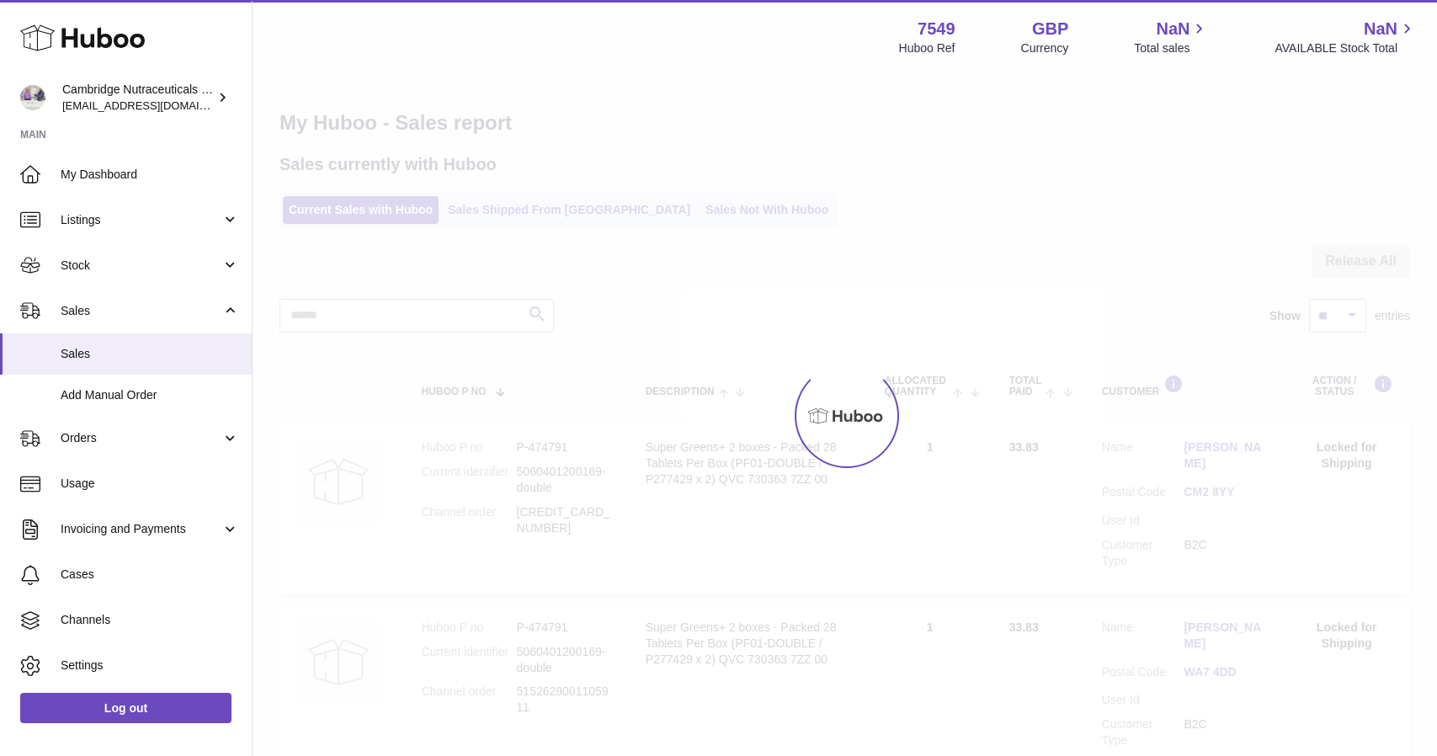 This screenshot has width=1437, height=756. Describe the element at coordinates (1050, 29) in the screenshot. I see `strong: GBP` at that location.